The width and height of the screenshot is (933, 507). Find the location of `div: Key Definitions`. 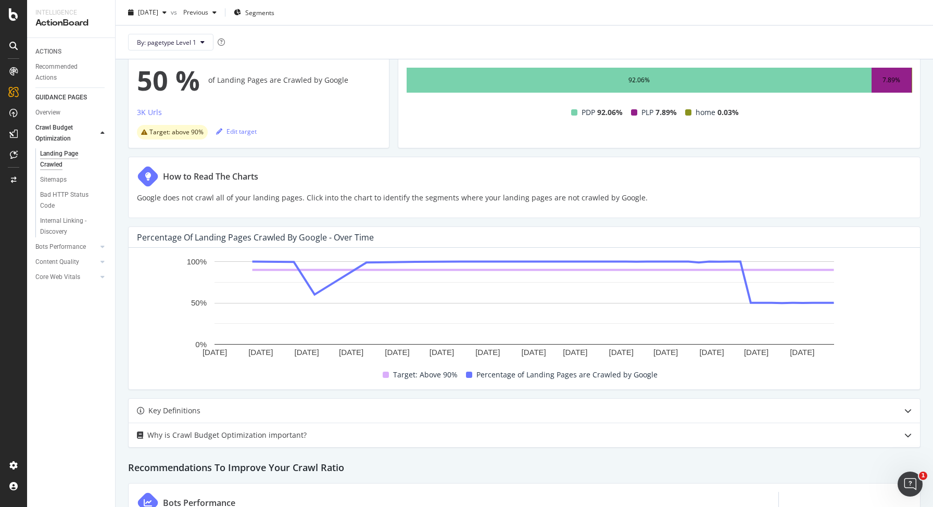

div: Key Definitions is located at coordinates (175, 411).